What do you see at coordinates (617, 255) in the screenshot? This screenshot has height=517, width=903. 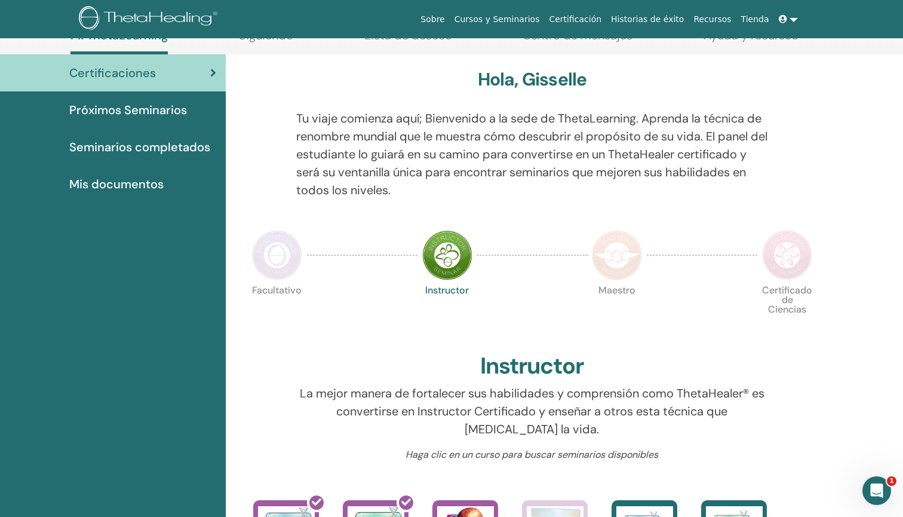 I see `img: Master` at bounding box center [617, 255].